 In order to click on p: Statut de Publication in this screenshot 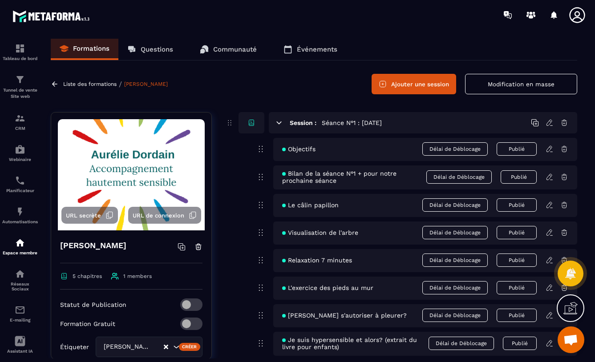, I will do `click(93, 305)`.